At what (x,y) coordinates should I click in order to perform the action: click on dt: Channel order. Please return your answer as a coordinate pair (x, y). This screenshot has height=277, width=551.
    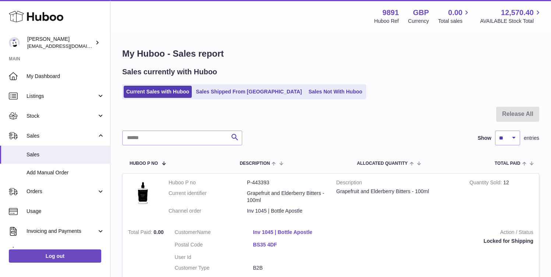
    Looking at the image, I should click on (208, 211).